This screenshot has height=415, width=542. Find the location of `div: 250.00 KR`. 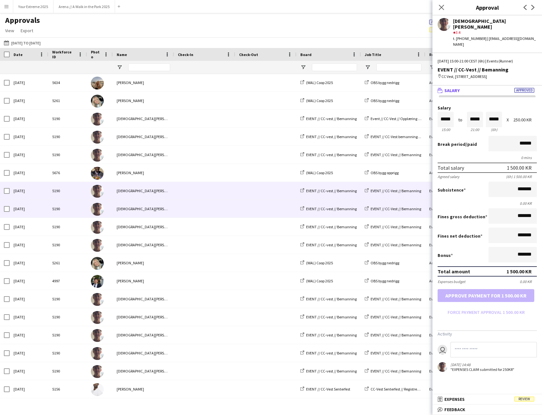

div: 250.00 KR is located at coordinates (525, 120).